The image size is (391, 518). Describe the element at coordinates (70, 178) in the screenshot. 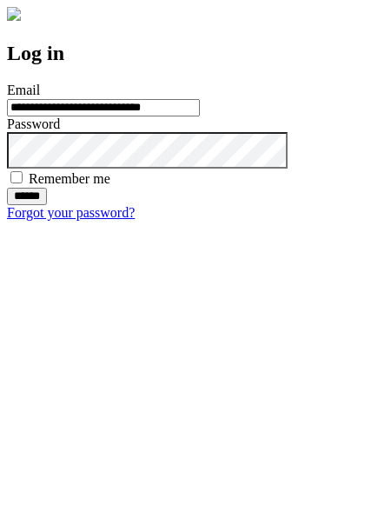

I see `label: Remember me` at that location.